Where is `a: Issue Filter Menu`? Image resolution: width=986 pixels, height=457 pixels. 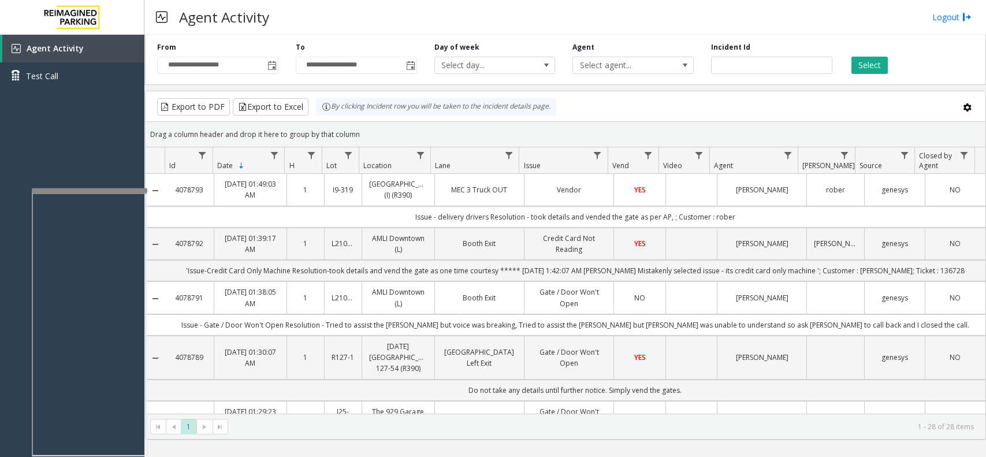 a: Issue Filter Menu is located at coordinates (597, 155).